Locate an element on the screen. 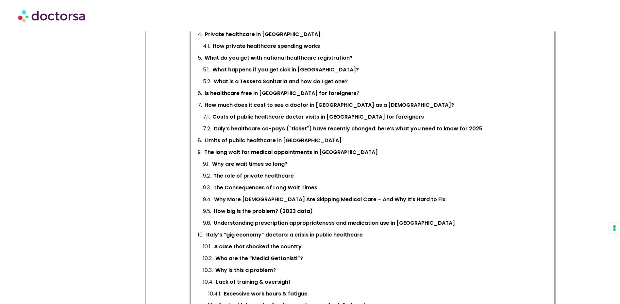 This screenshot has width=620, height=304. a: How big is the problem? (2023 data) is located at coordinates (263, 211).